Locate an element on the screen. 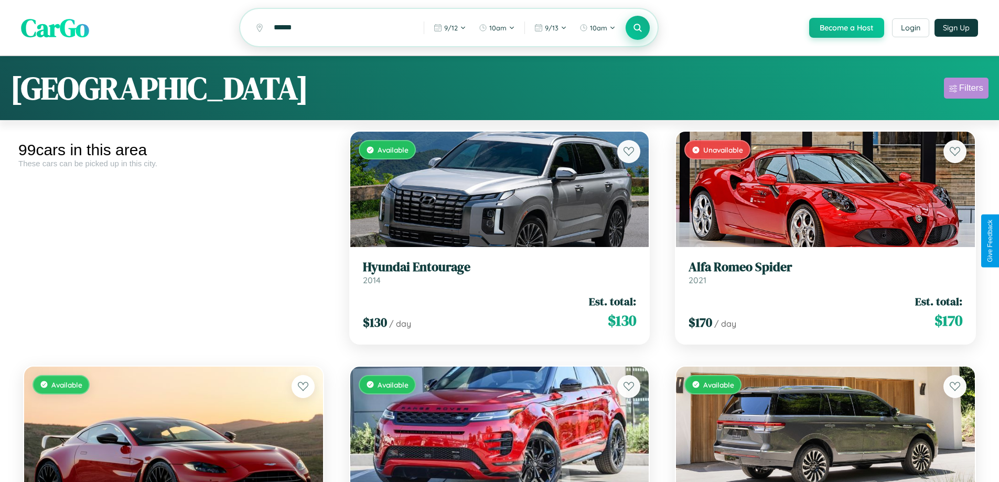  div: Give Feedback is located at coordinates (990, 241).